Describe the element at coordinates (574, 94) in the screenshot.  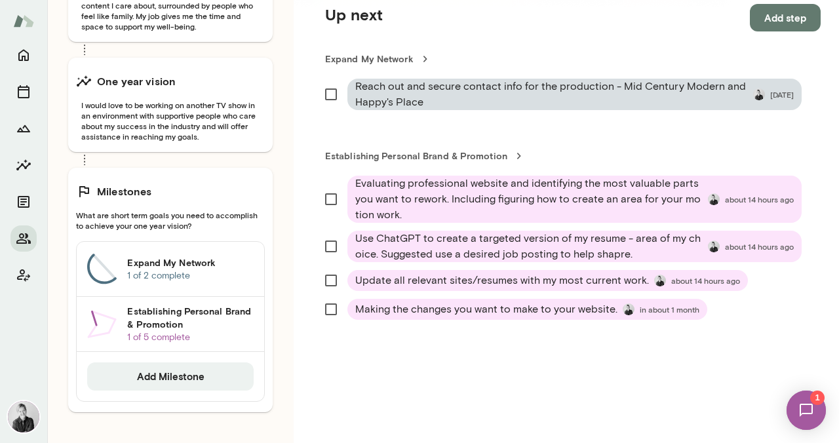
I see `div: Reach out and secure contact info for the production - Mid Century Modern and Happy's PlaceTré Wr...` at that location.